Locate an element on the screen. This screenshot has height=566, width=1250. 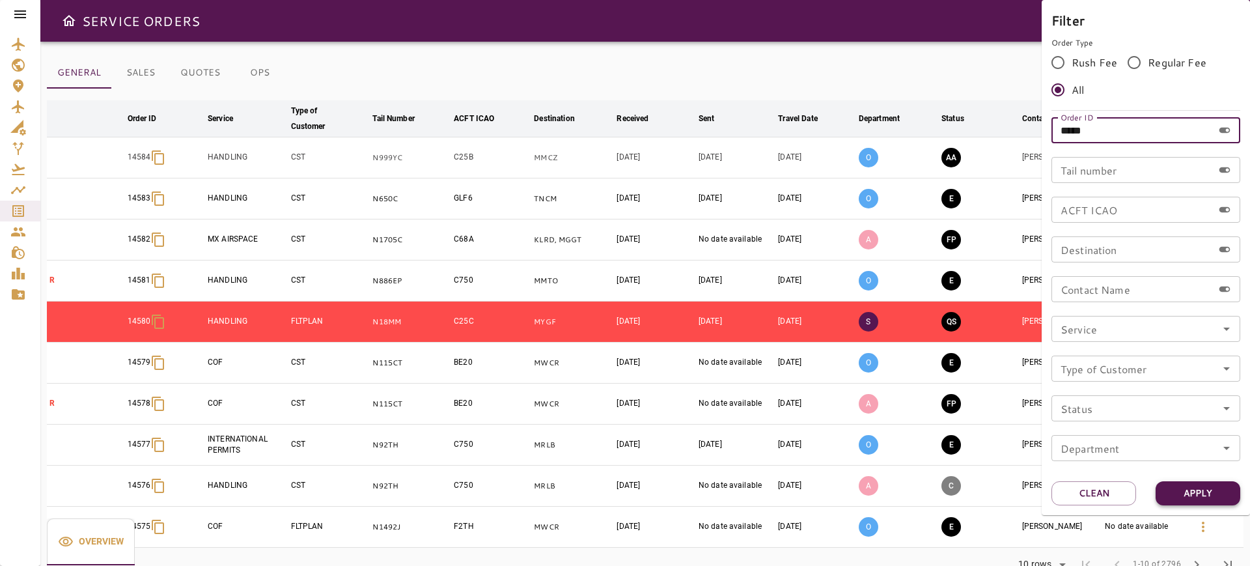
span: Rush Fee is located at coordinates (1095, 63).